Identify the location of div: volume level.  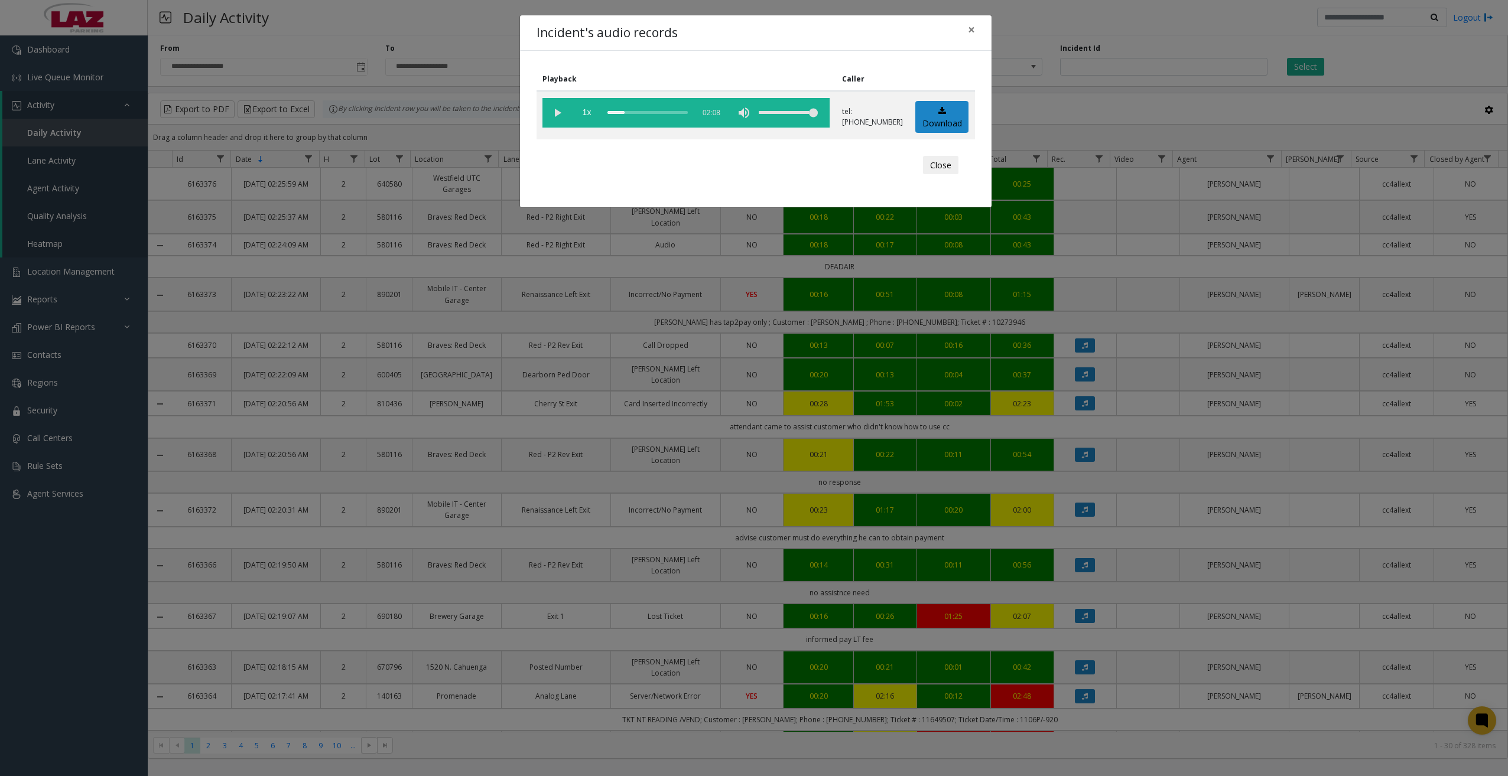
(788, 113).